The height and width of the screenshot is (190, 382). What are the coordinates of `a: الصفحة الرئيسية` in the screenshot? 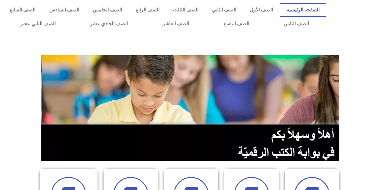 It's located at (303, 10).